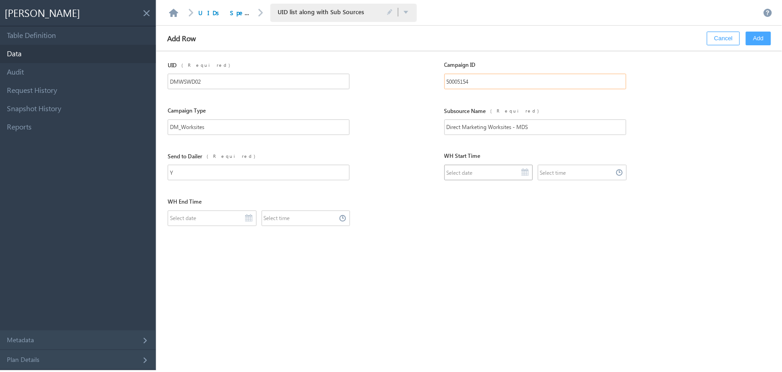  I want to click on span: Click to Edit, so click(390, 12).